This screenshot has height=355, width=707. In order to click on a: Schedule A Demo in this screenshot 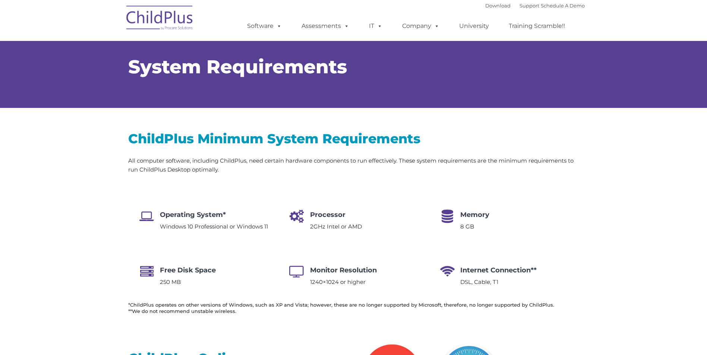, I will do `click(563, 6)`.